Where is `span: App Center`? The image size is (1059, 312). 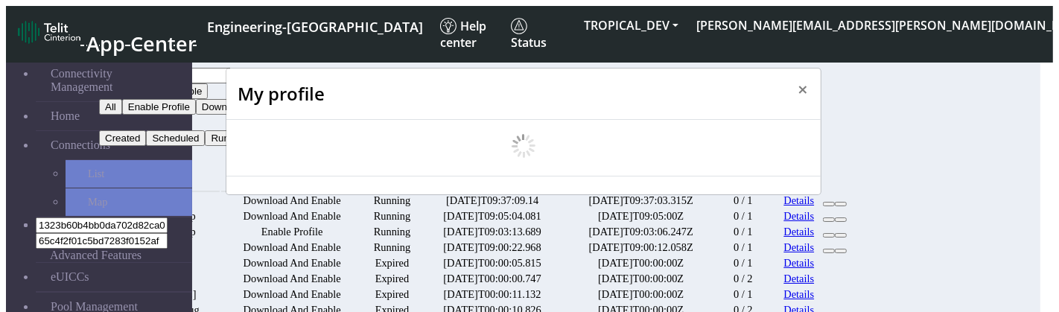
span: App Center is located at coordinates (141, 43).